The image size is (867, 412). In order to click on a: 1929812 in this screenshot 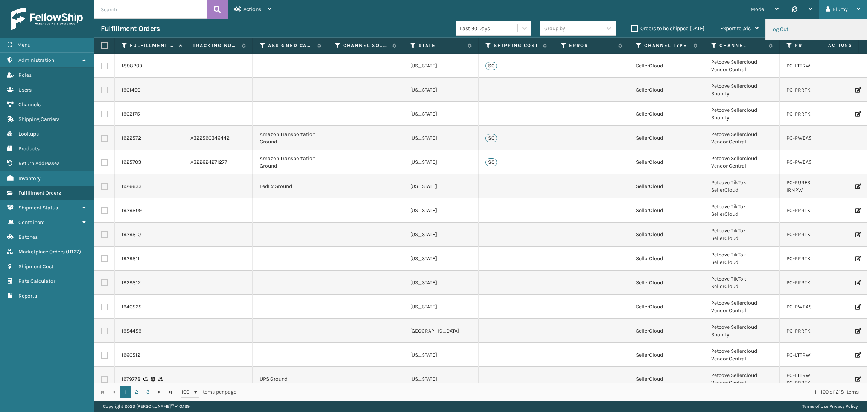, I will do `click(131, 283)`.